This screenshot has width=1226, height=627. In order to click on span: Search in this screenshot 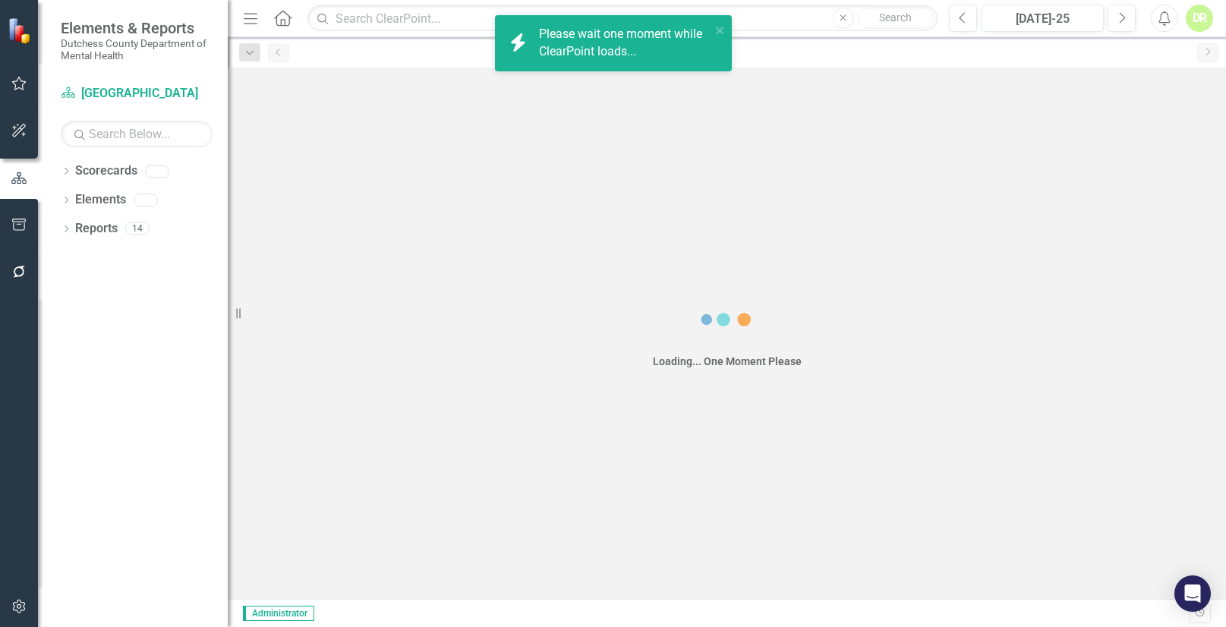, I will do `click(895, 17)`.